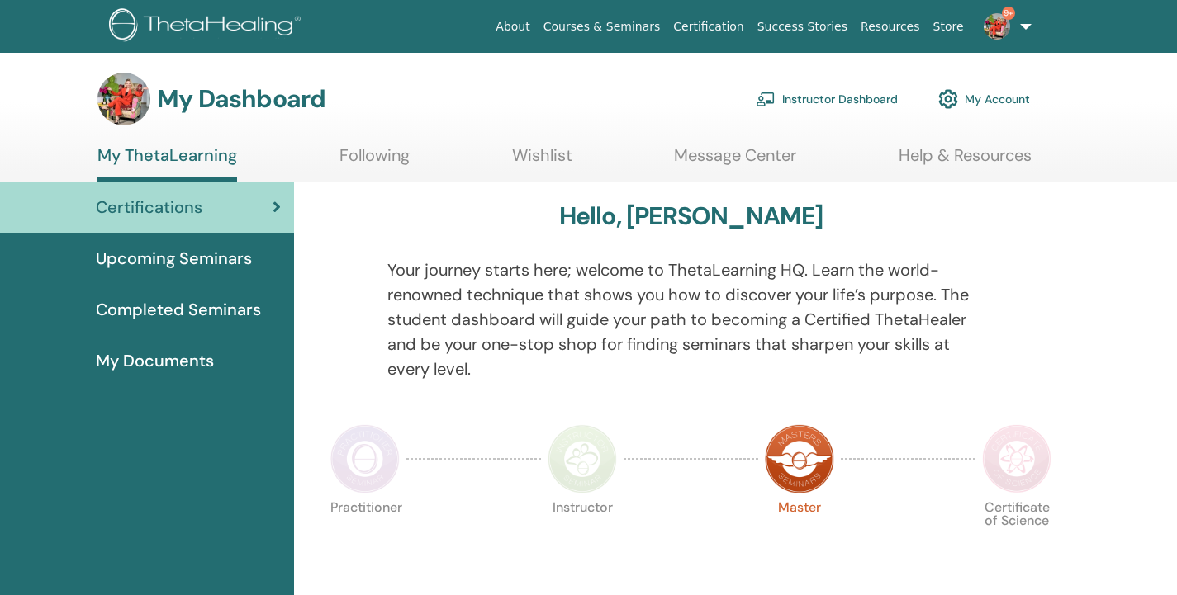 The height and width of the screenshot is (595, 1177). I want to click on span: 9+, so click(1008, 13).